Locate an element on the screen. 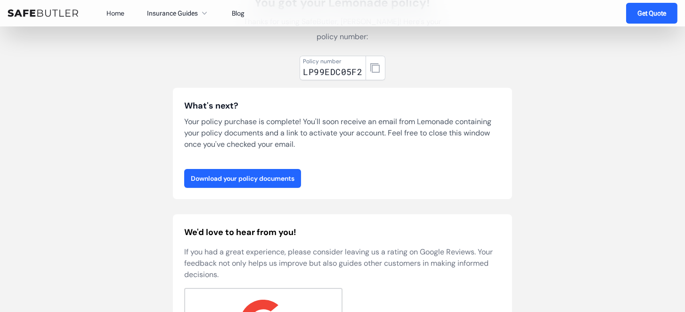  a: Home is located at coordinates (115, 13).